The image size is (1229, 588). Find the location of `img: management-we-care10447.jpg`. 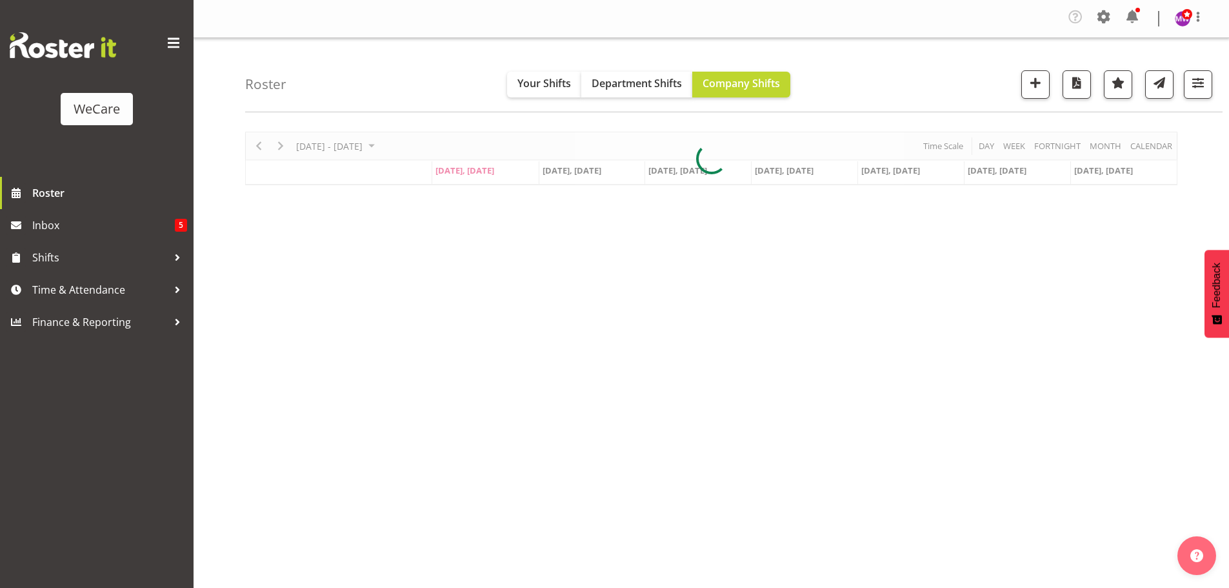

img: management-we-care10447.jpg is located at coordinates (1183, 19).